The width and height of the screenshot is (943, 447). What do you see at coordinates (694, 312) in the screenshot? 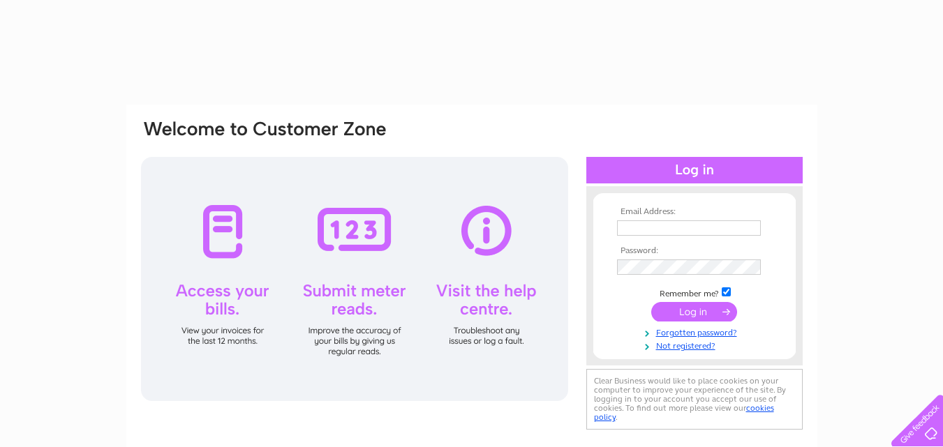
I see `input: Submit` at bounding box center [694, 312].